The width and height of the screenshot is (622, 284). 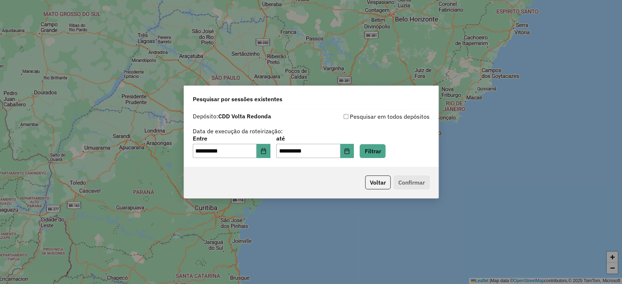 What do you see at coordinates (231, 139) in the screenshot?
I see `label: Entre` at bounding box center [231, 139].